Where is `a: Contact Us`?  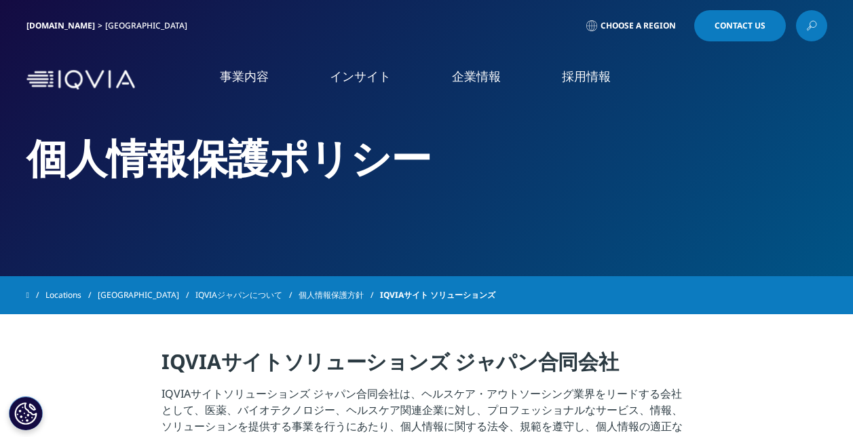 a: Contact Us is located at coordinates (740, 26).